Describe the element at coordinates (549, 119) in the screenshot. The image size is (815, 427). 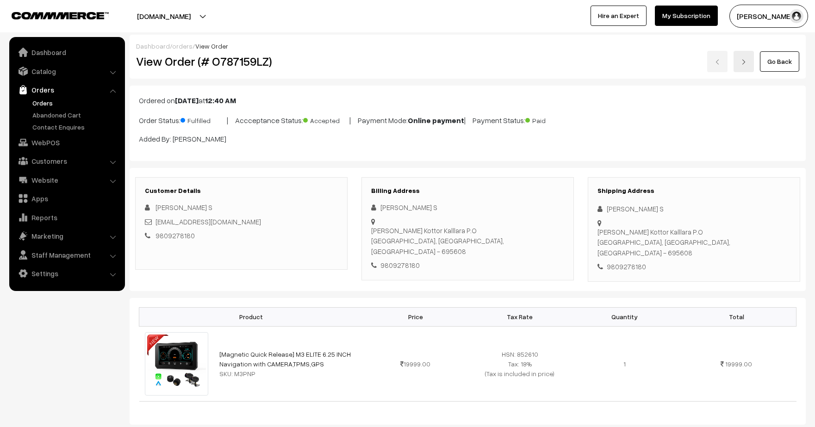
I see `span: Paid` at that location.